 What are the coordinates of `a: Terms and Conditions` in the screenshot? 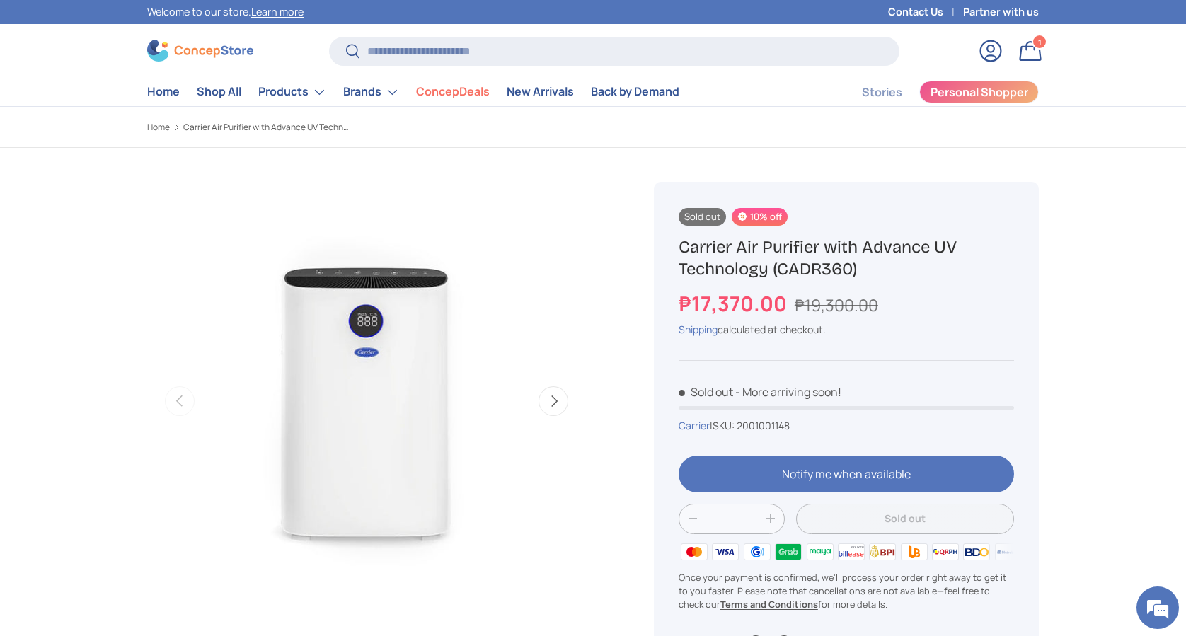 It's located at (769, 604).